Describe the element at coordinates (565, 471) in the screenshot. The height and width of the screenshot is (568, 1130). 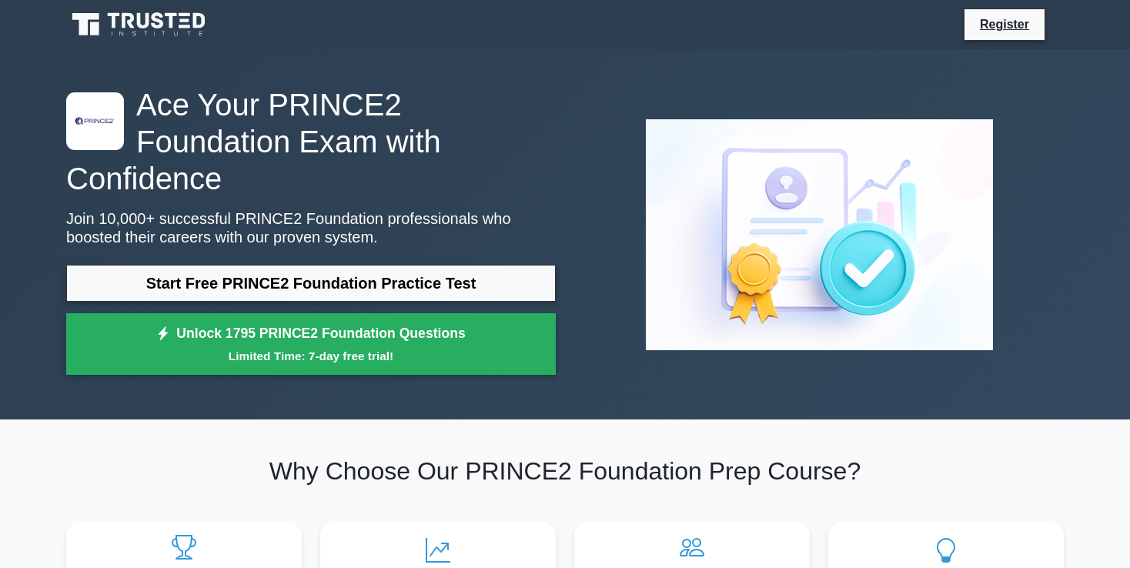
I see `h2: Why Choose Our PRINCE2 Foundation Prep Course?` at that location.